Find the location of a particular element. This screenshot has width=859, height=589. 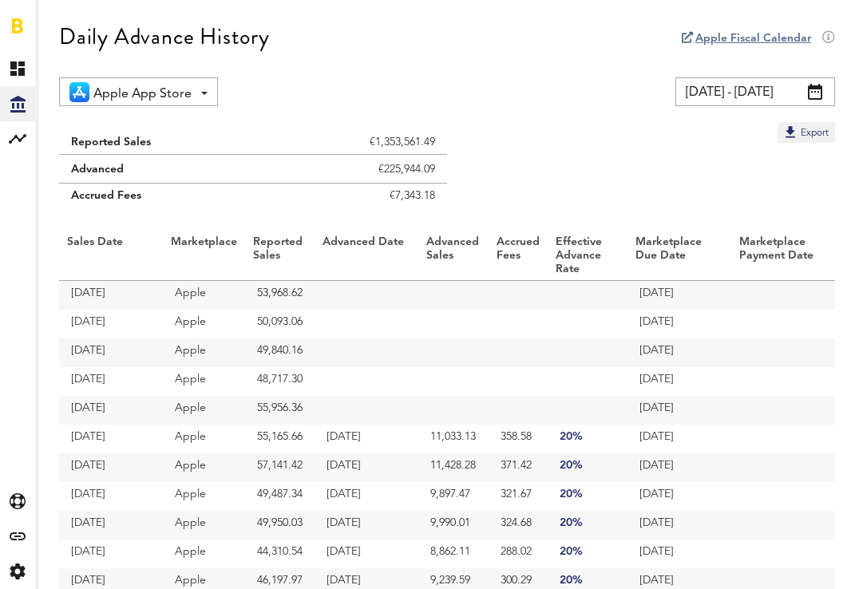

th: Marketplace Payment Date is located at coordinates (783, 256).